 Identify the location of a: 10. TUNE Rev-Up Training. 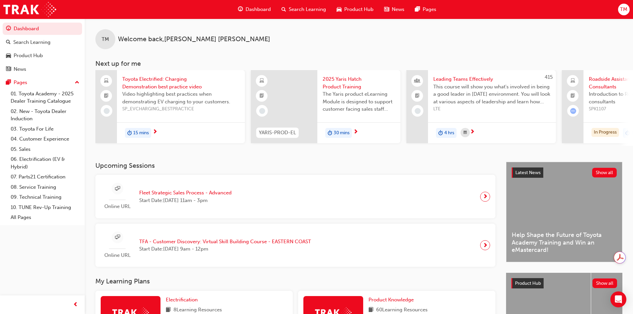
(45, 207).